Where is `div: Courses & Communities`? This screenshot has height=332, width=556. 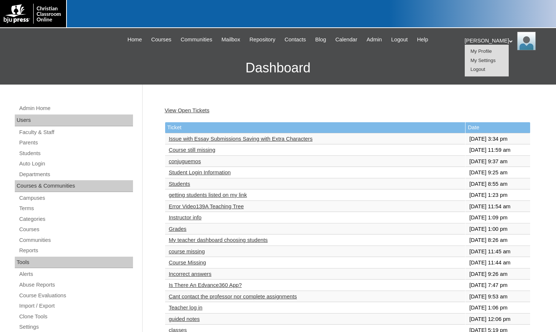 div: Courses & Communities is located at coordinates (74, 186).